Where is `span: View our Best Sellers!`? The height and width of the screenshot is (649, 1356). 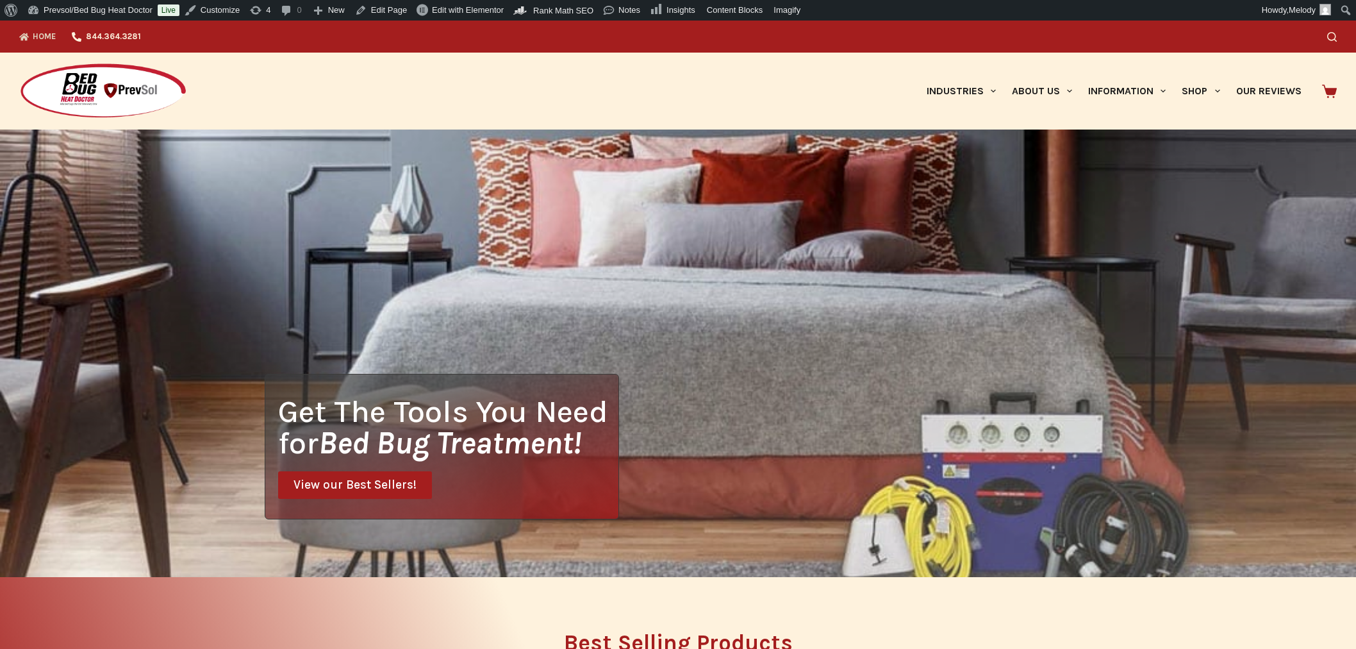 span: View our Best Sellers! is located at coordinates (355, 485).